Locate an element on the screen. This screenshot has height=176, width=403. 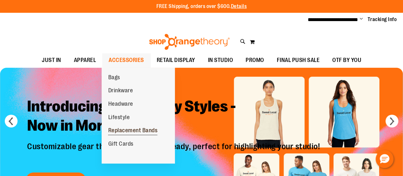
a: RETAIL DISPLAY is located at coordinates (176, 60).